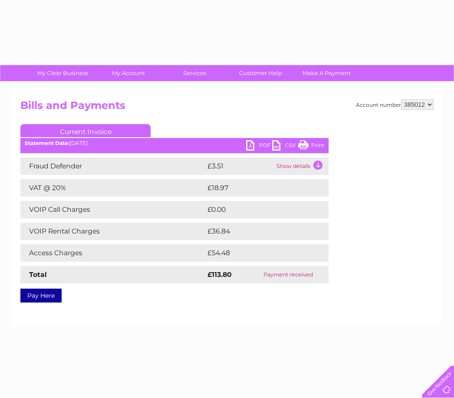 The image size is (454, 398). Describe the element at coordinates (113, 166) in the screenshot. I see `td: Fraud Defender` at that location.